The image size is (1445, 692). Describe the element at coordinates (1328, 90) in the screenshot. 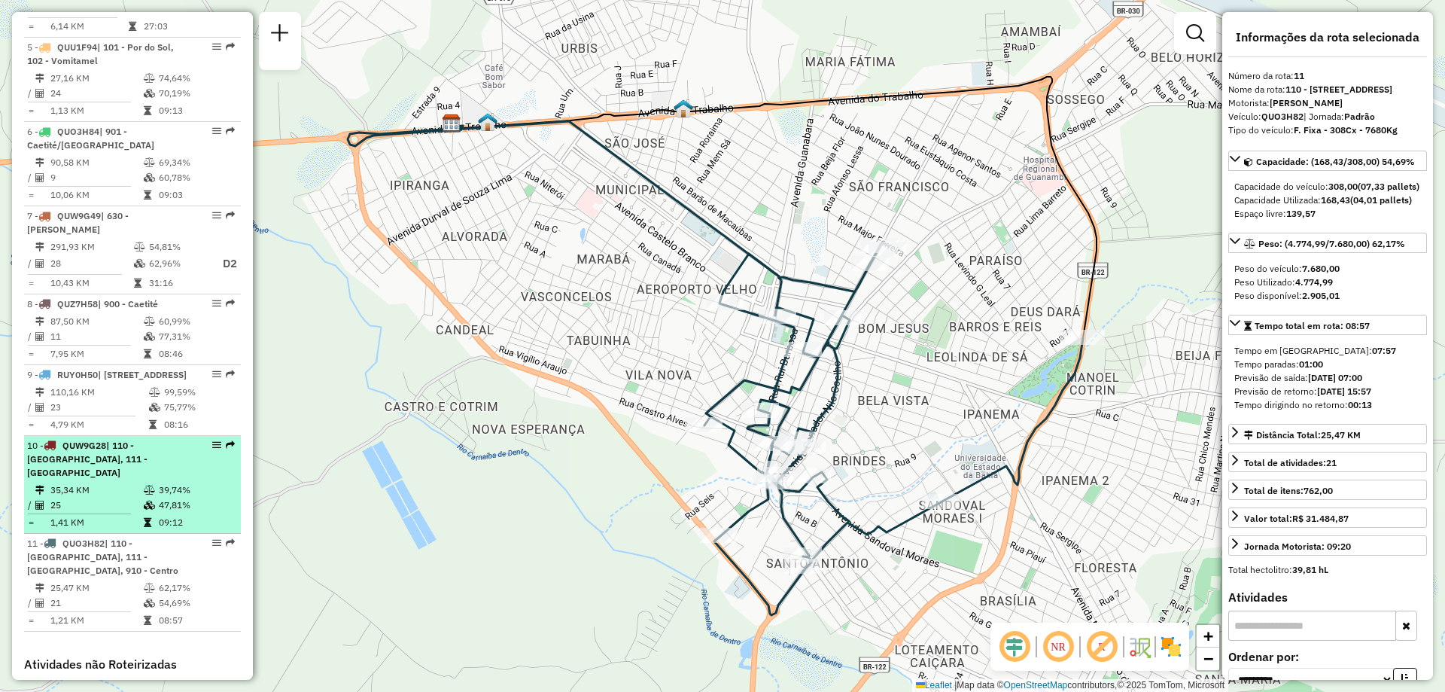

I see `div: Nome da rota:` at that location.